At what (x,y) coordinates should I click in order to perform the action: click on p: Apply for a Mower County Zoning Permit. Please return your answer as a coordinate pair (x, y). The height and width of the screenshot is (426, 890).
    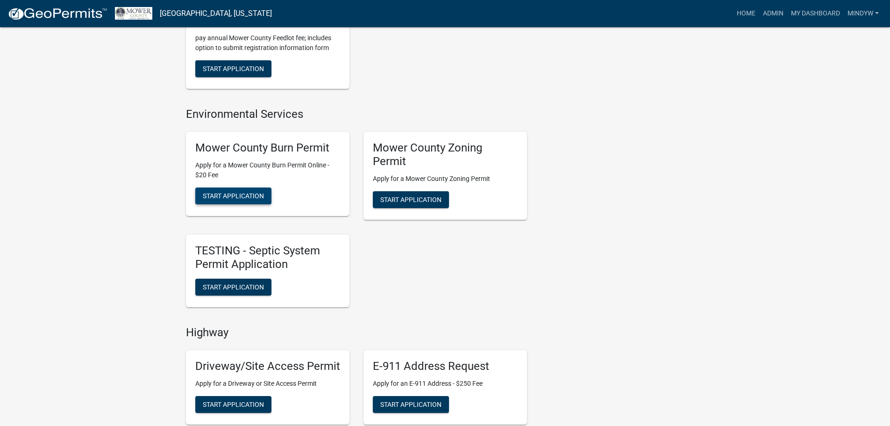
    Looking at the image, I should click on (445, 179).